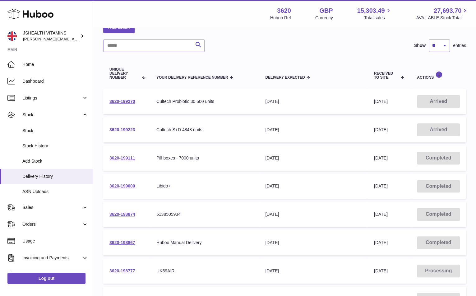  I want to click on a: 27,693.70 AVAILABLE Stock Total, so click(442, 14).